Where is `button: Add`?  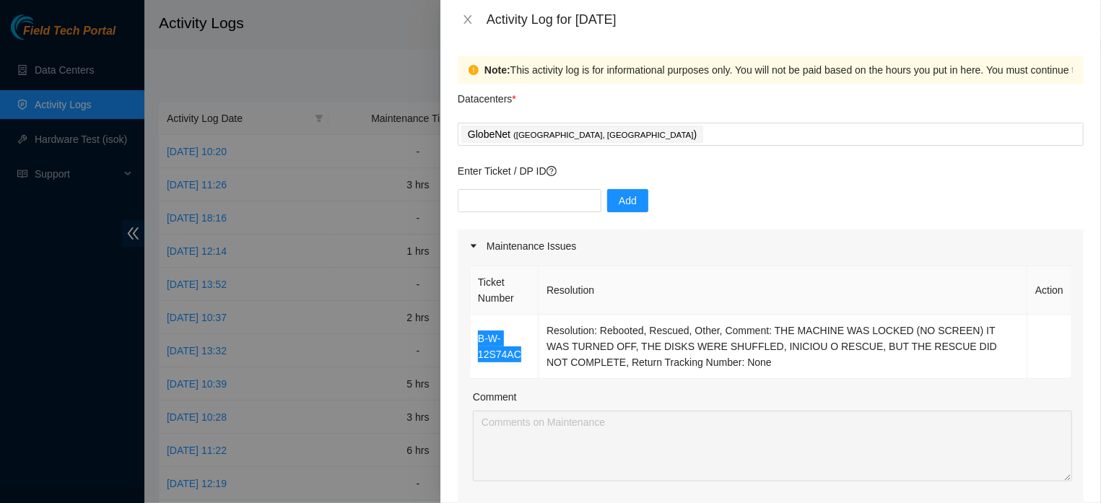 button: Add is located at coordinates (627, 201).